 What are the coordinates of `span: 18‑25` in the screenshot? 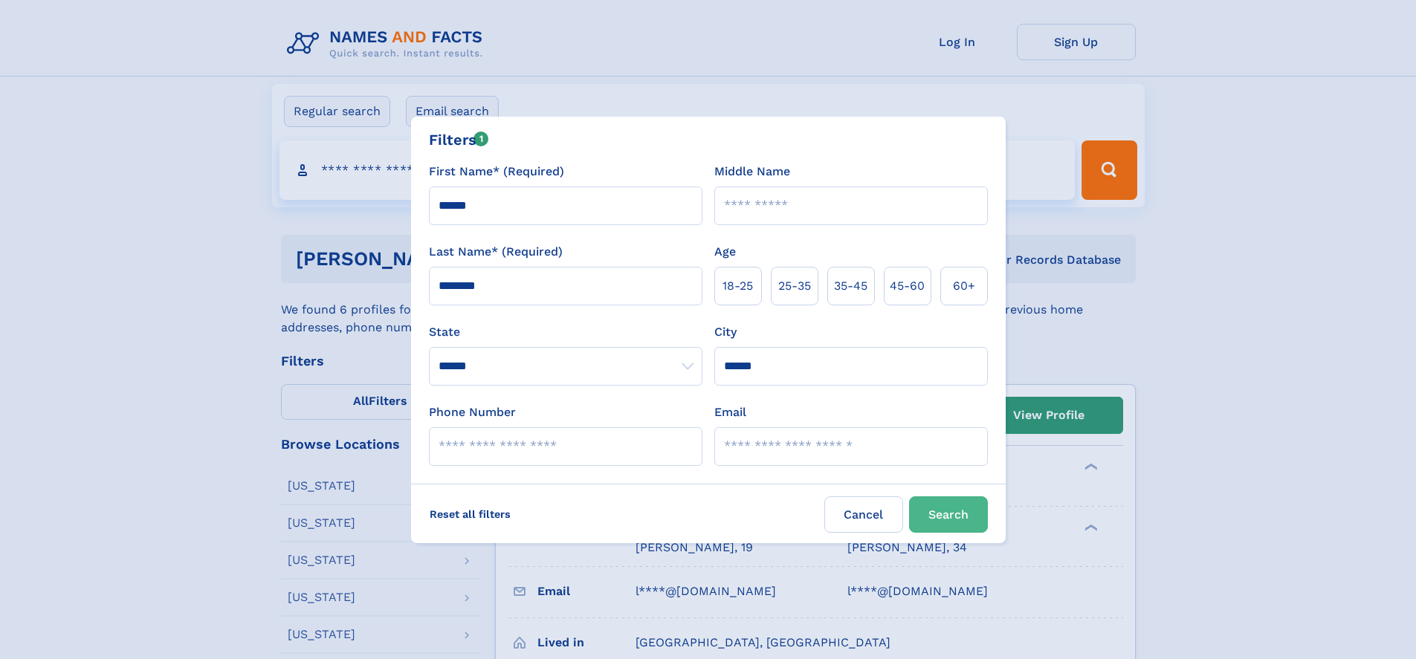 It's located at (738, 286).